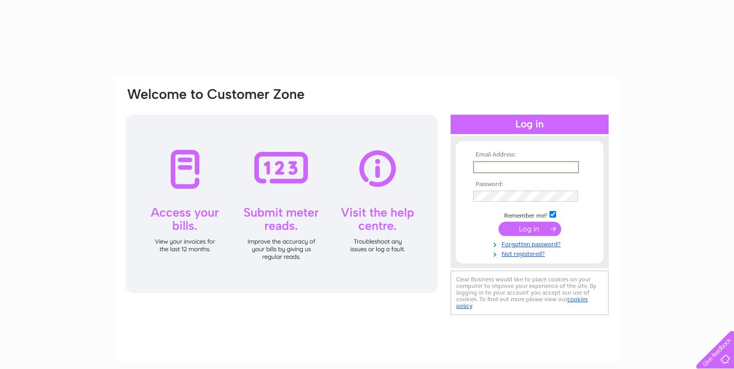 Image resolution: width=734 pixels, height=369 pixels. What do you see at coordinates (530, 185) in the screenshot?
I see `th: Password:` at bounding box center [530, 185].